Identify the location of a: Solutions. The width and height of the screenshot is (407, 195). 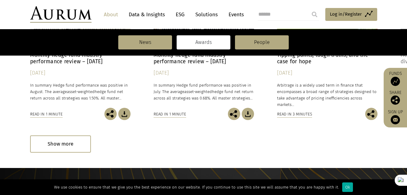
(207, 14).